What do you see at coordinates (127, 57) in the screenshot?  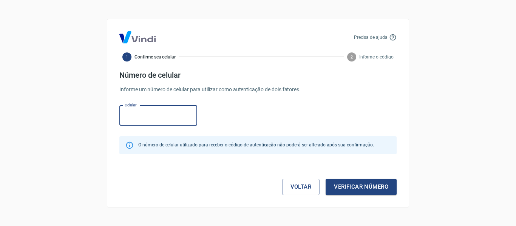 I see `text: 1` at bounding box center [127, 57].